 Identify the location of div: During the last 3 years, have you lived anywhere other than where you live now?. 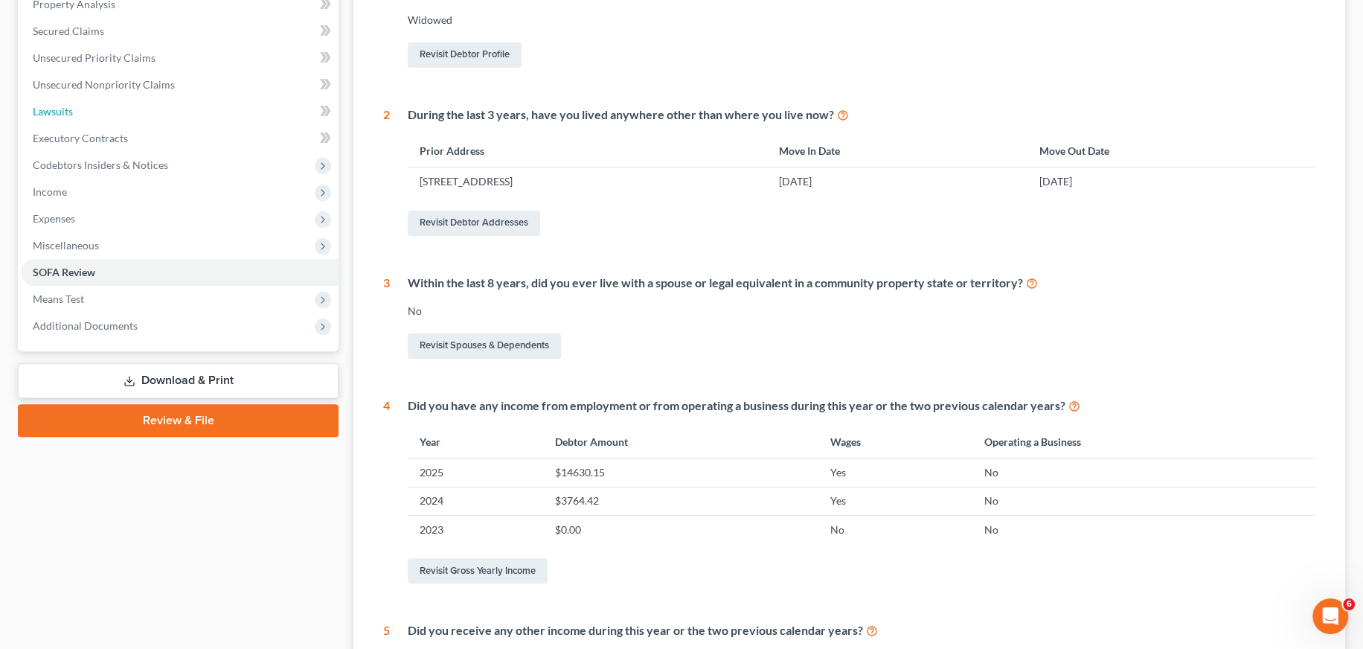
(861, 115).